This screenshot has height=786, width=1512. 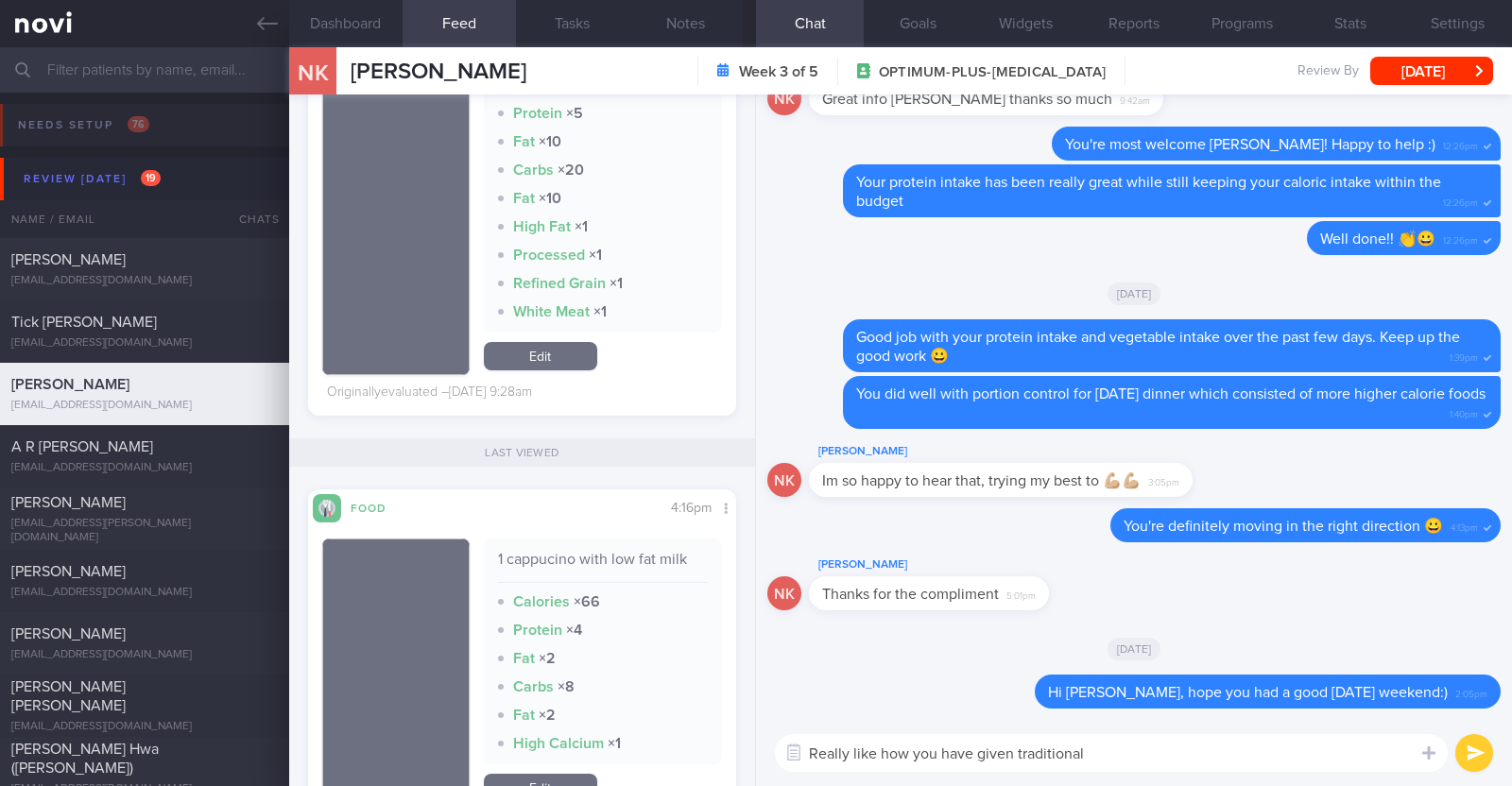 What do you see at coordinates (587, 602) in the screenshot?
I see `strong: × 66` at bounding box center [587, 602].